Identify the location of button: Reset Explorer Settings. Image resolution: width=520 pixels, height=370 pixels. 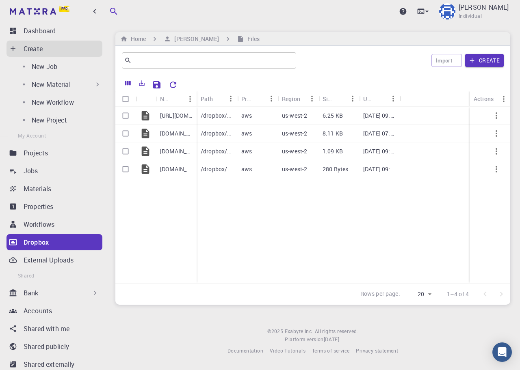
(173, 85).